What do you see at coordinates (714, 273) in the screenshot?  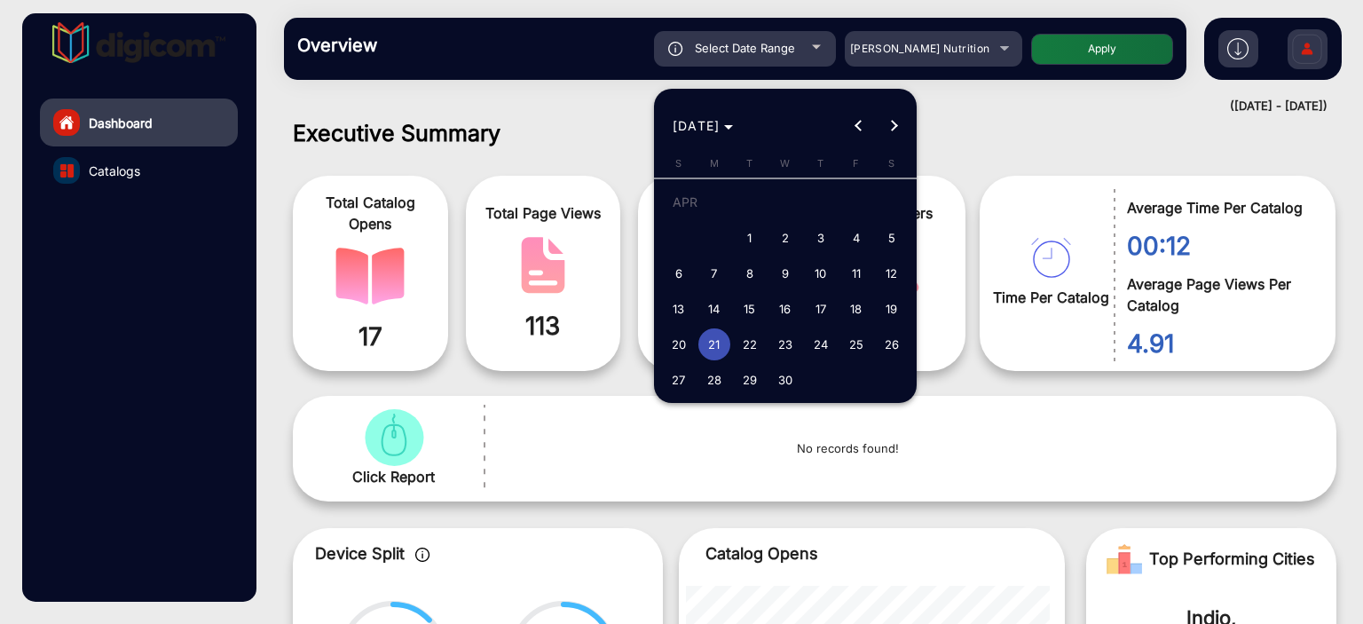 I see `span: 7` at bounding box center [714, 273].